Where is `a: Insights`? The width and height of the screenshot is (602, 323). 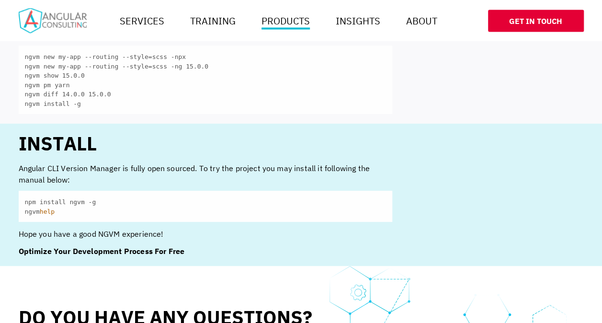
a: Insights is located at coordinates (358, 21).